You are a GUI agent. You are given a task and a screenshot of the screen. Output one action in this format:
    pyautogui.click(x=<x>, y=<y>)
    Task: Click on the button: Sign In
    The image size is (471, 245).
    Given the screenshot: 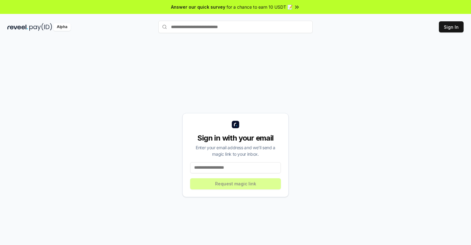 What is the action you would take?
    pyautogui.click(x=451, y=27)
    